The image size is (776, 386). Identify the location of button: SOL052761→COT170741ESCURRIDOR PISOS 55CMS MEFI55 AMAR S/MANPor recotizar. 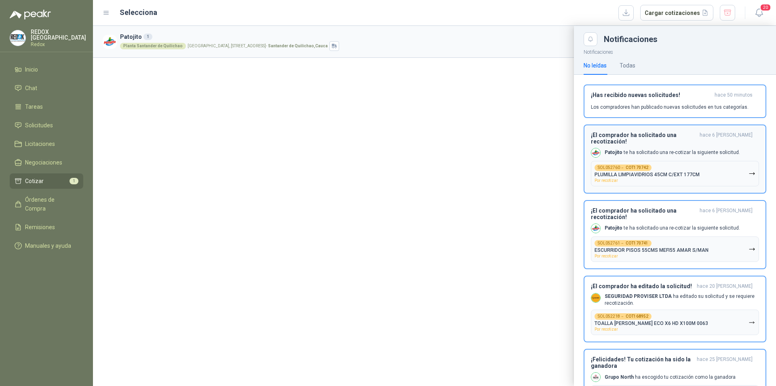
(675, 249).